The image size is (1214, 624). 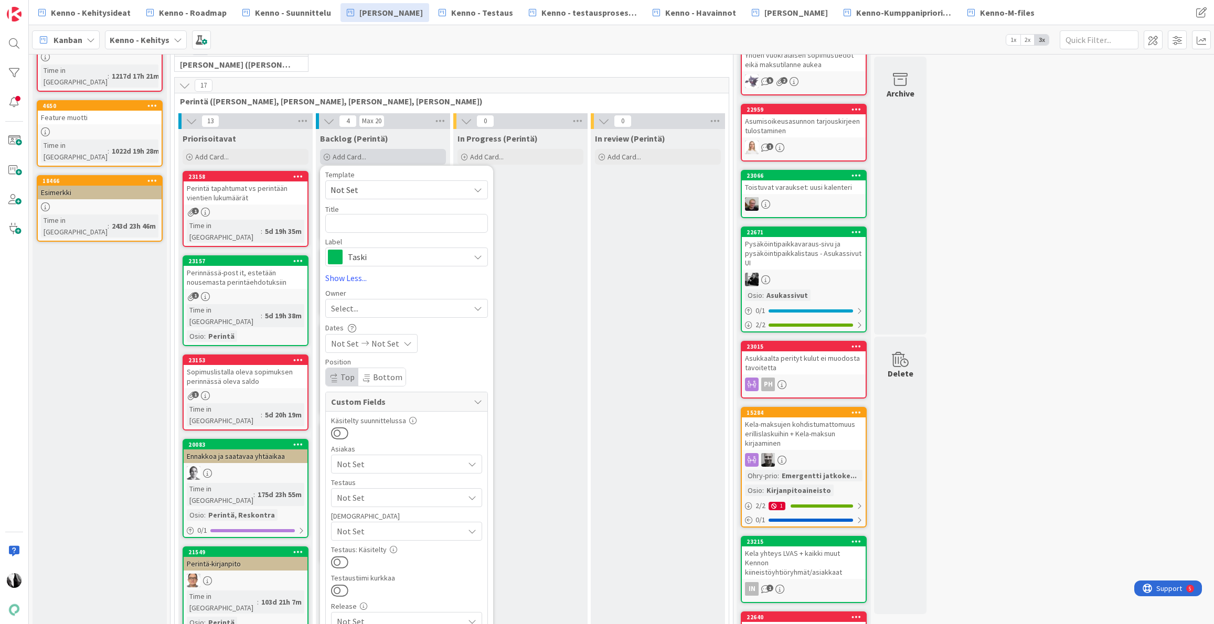 What do you see at coordinates (100, 193) in the screenshot?
I see `div: Esimerkki` at bounding box center [100, 193].